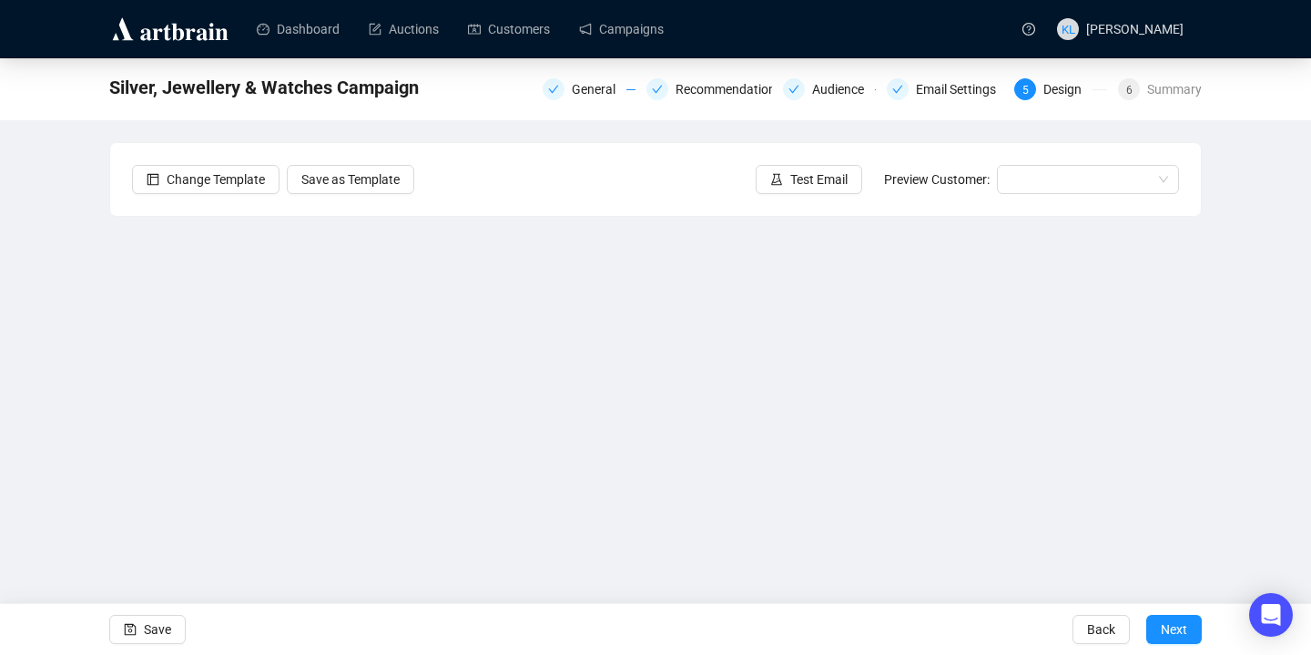 This screenshot has height=655, width=1311. Describe the element at coordinates (153, 179) in the screenshot. I see `span: layout` at that location.